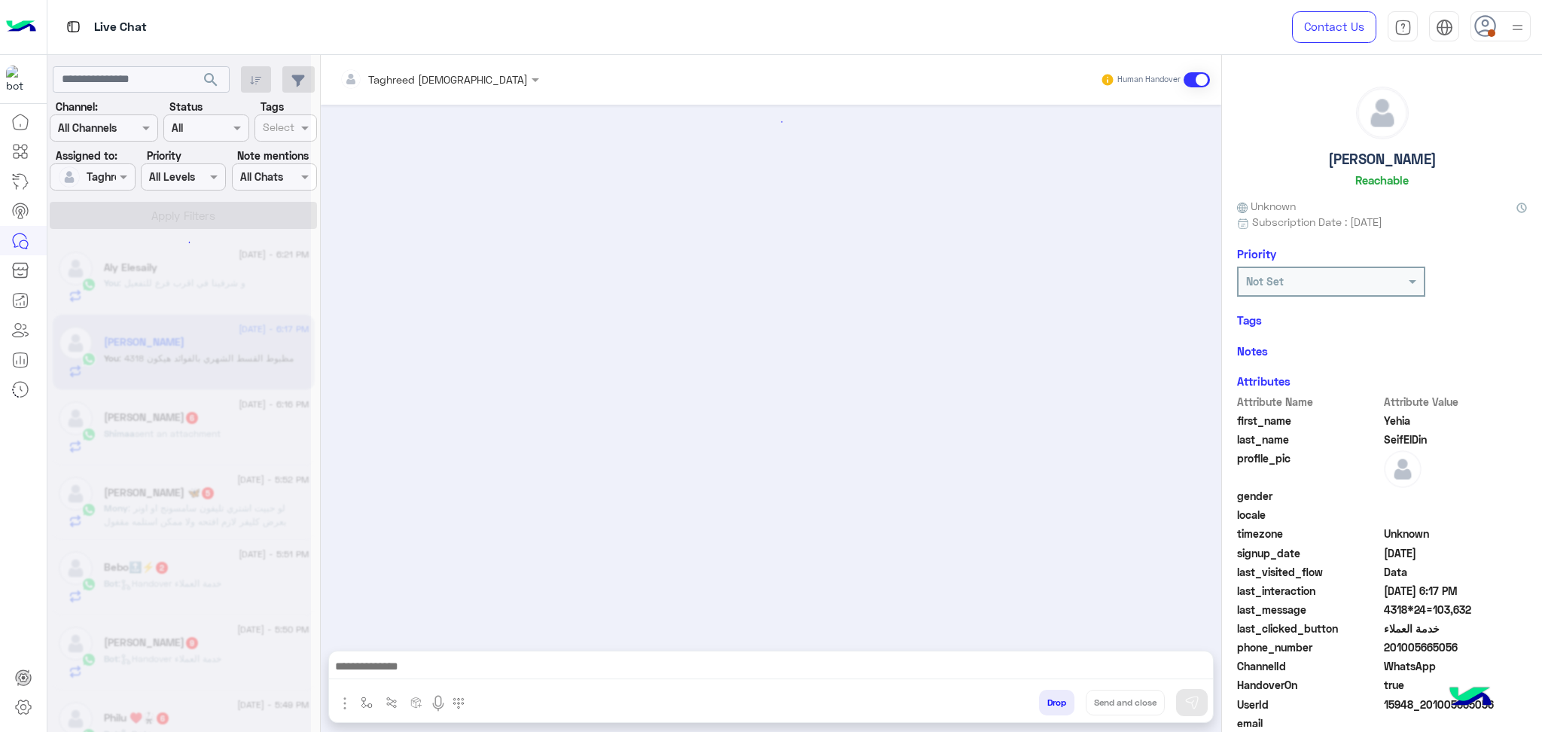 The height and width of the screenshot is (732, 1542). Describe the element at coordinates (1381, 180) in the screenshot. I see `h6: Reachable` at that location.